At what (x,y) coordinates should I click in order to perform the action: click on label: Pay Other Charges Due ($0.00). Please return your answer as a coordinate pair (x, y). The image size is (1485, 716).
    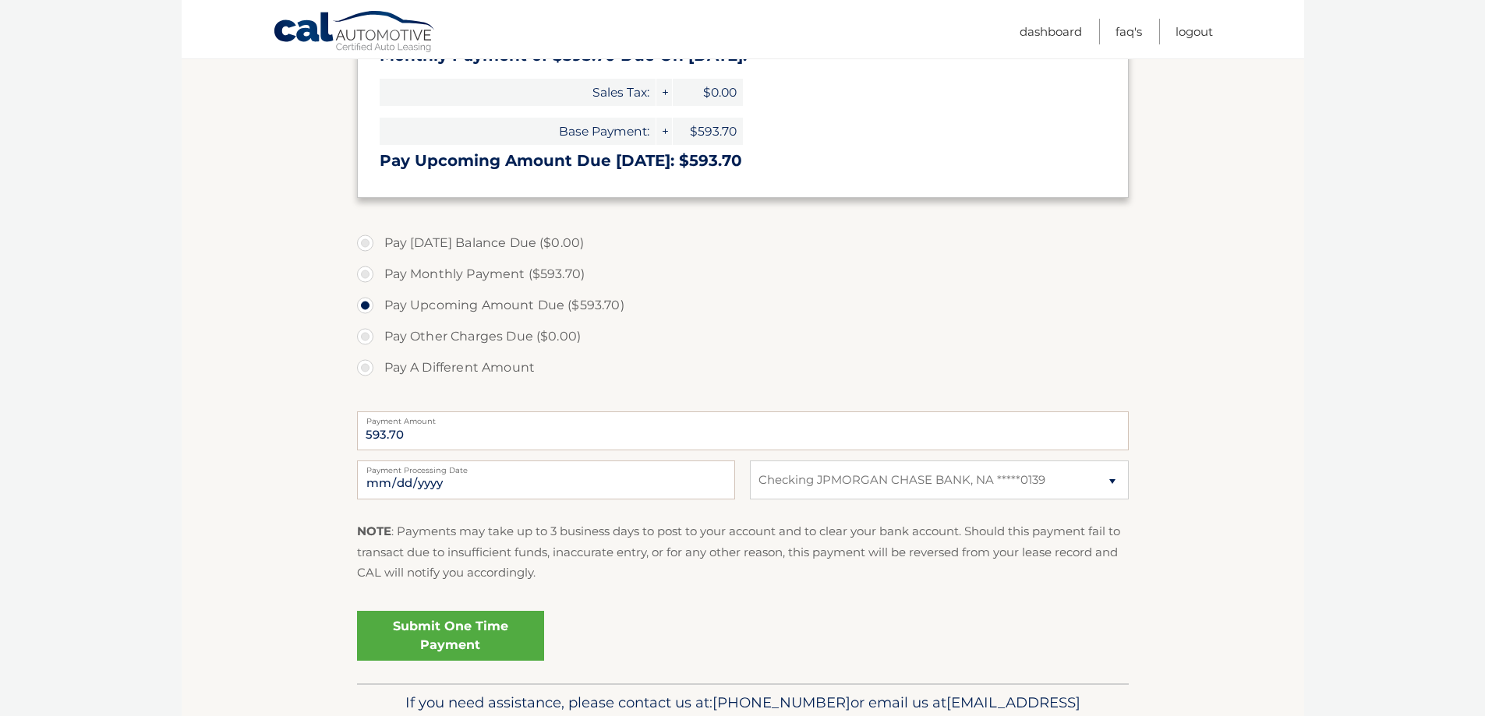
    Looking at the image, I should click on (743, 337).